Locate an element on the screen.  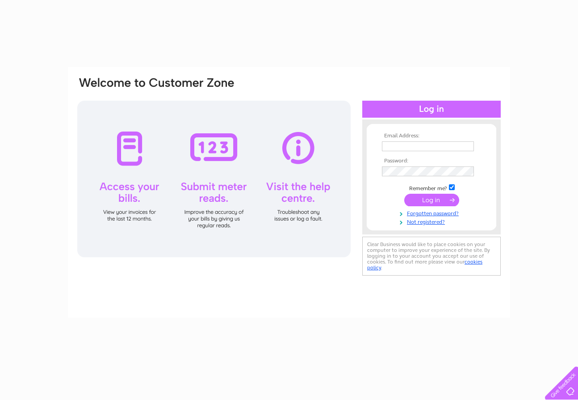
a: Not registered? is located at coordinates (433, 221).